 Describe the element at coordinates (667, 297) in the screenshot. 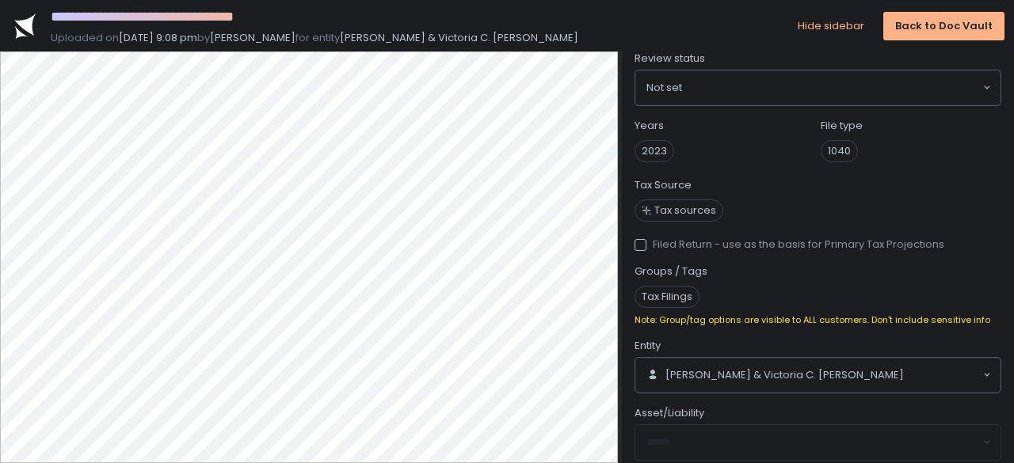

I see `span: Tax Filings` at that location.